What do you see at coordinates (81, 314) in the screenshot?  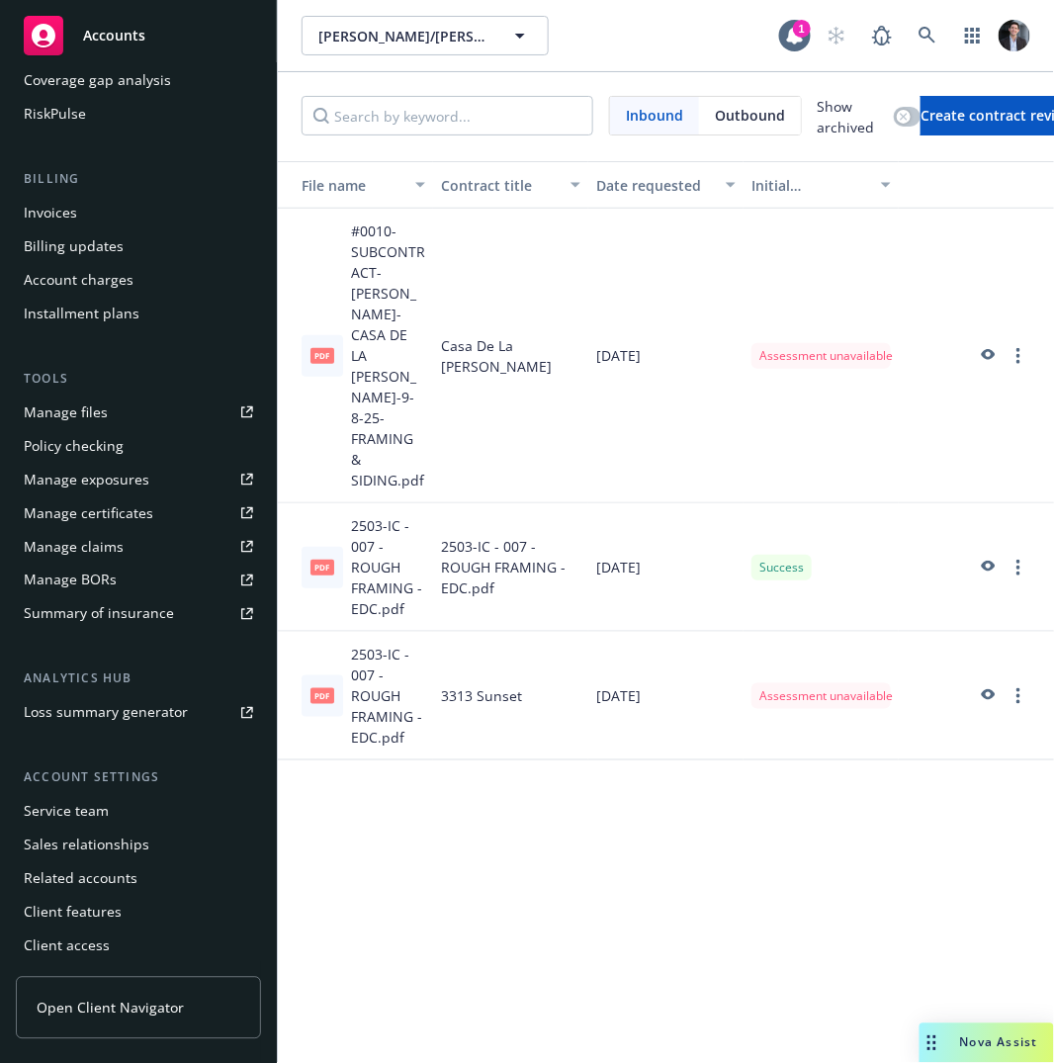 I see `div: Installment plans` at bounding box center [81, 314].